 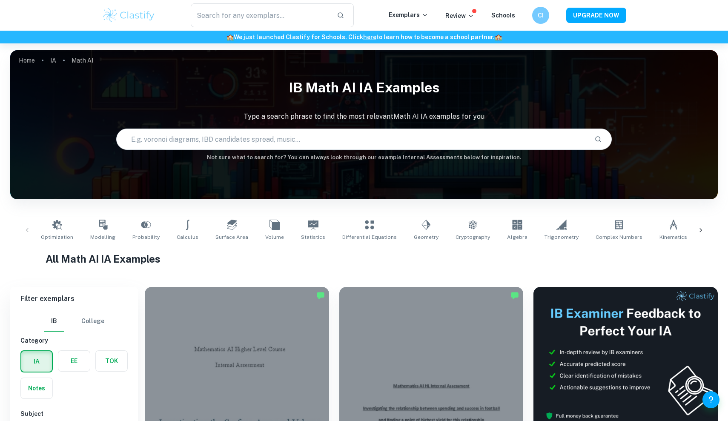 What do you see at coordinates (74, 414) in the screenshot?
I see `h6: Subject` at bounding box center [74, 414].